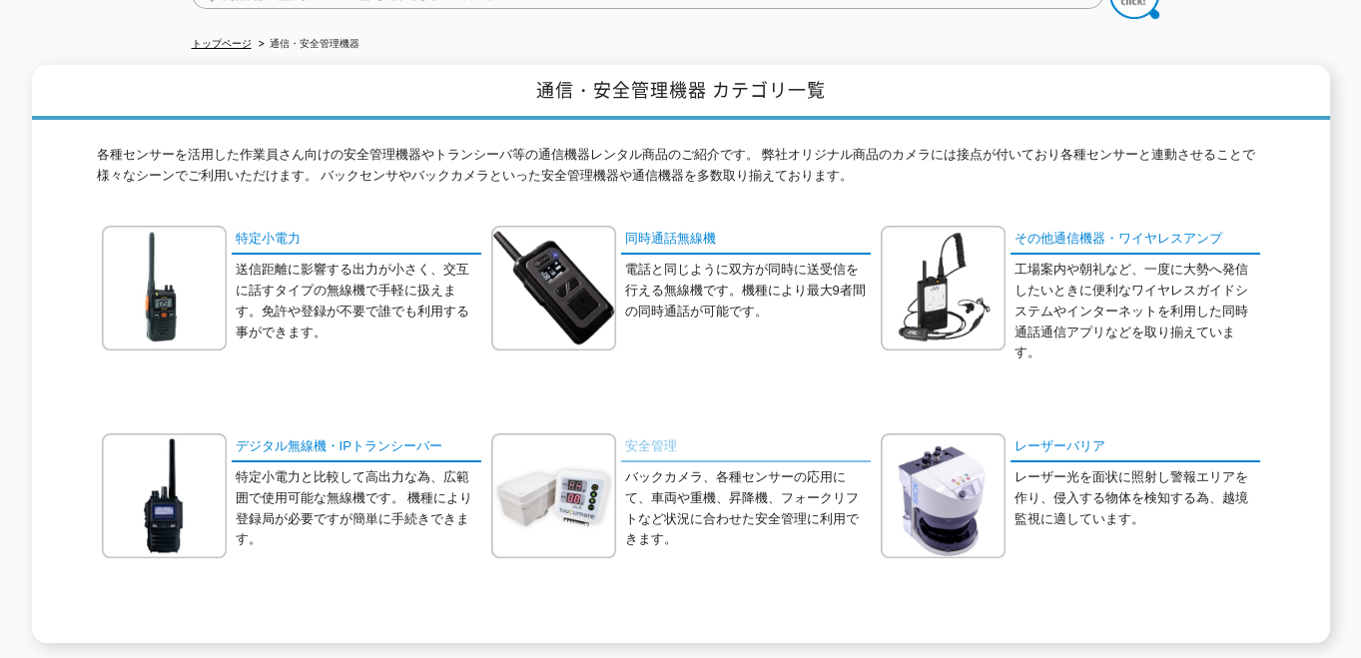 The image size is (1361, 658). Describe the element at coordinates (307, 44) in the screenshot. I see `li: 通信・安全管理機器` at that location.